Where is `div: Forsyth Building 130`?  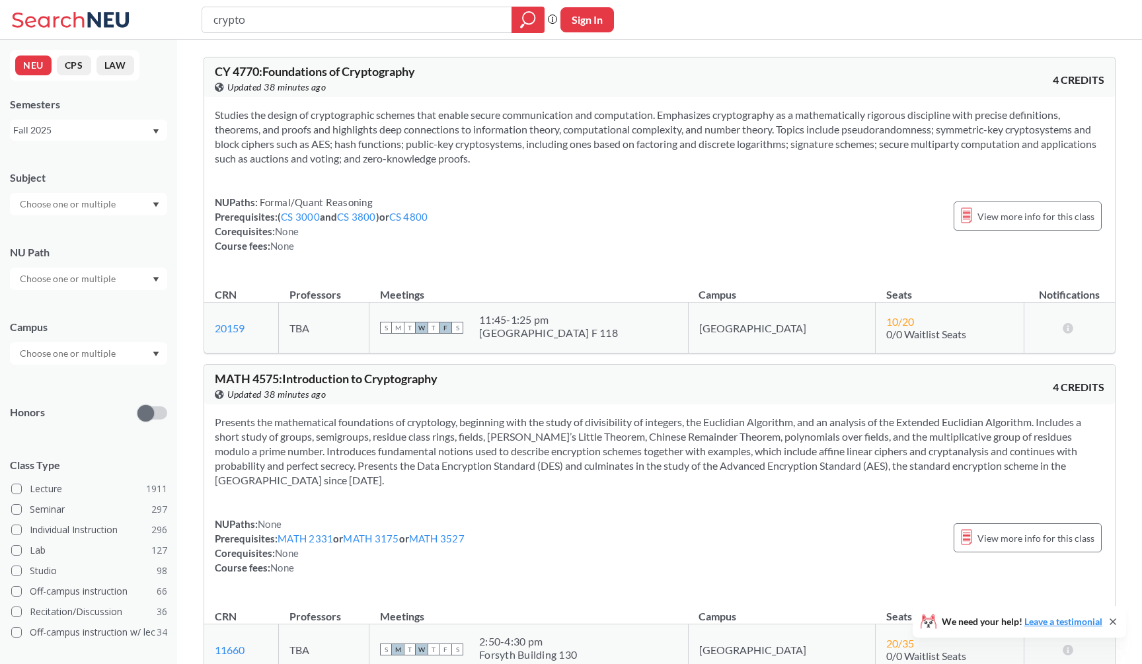 div: Forsyth Building 130 is located at coordinates (528, 655).